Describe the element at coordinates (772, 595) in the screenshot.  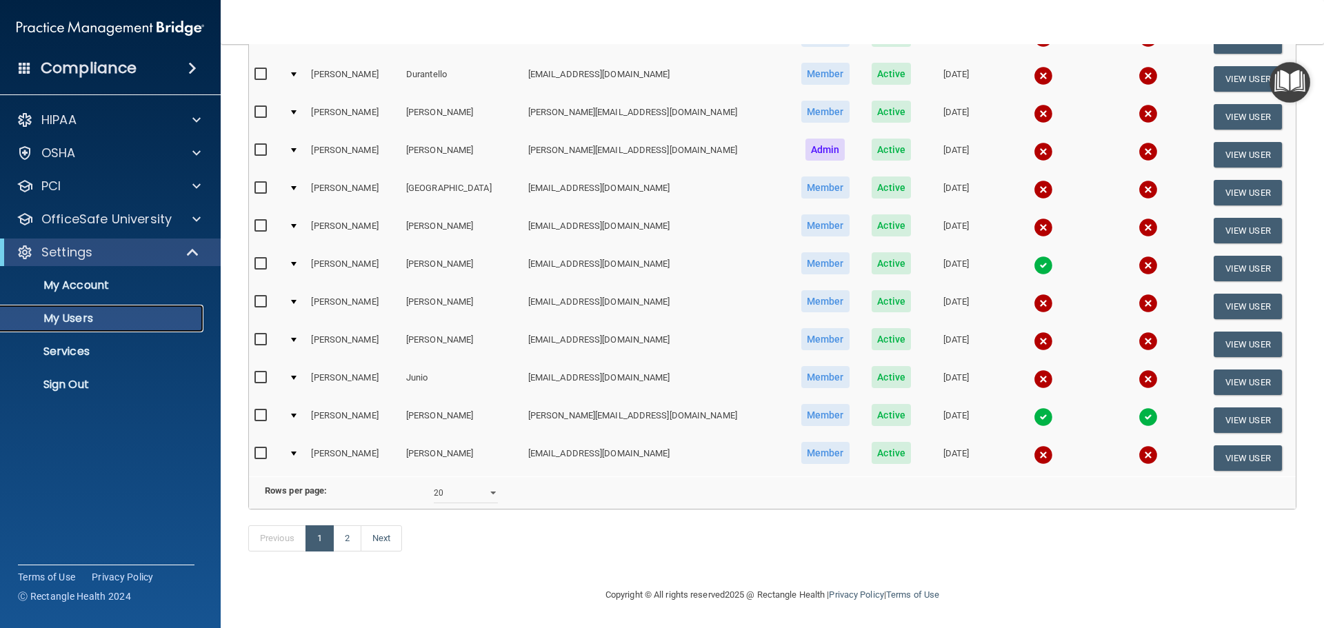
I see `div: Copyright © All rights reserved 2025 @ Rectangle Health | |` at that location.